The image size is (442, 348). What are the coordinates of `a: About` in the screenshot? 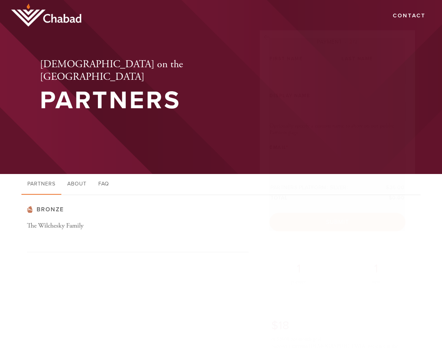 It's located at (77, 184).